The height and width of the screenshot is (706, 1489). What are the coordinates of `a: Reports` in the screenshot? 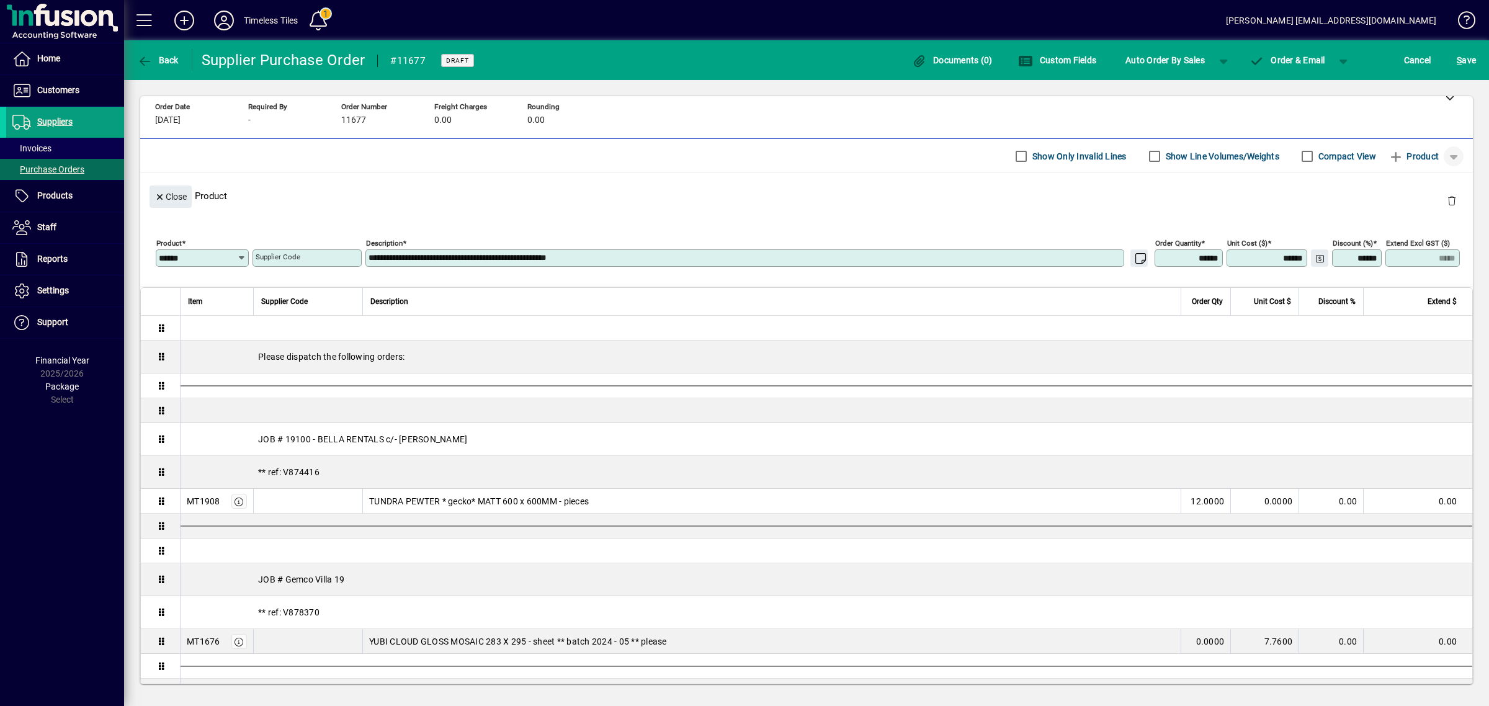 It's located at (65, 259).